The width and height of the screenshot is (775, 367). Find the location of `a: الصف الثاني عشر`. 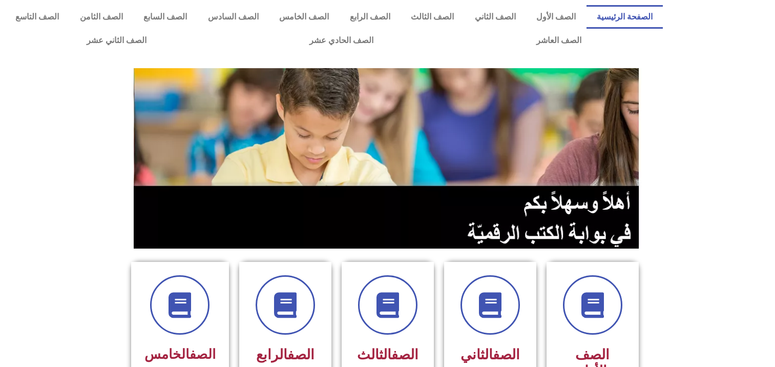

a: الصف الثاني عشر is located at coordinates (116, 40).